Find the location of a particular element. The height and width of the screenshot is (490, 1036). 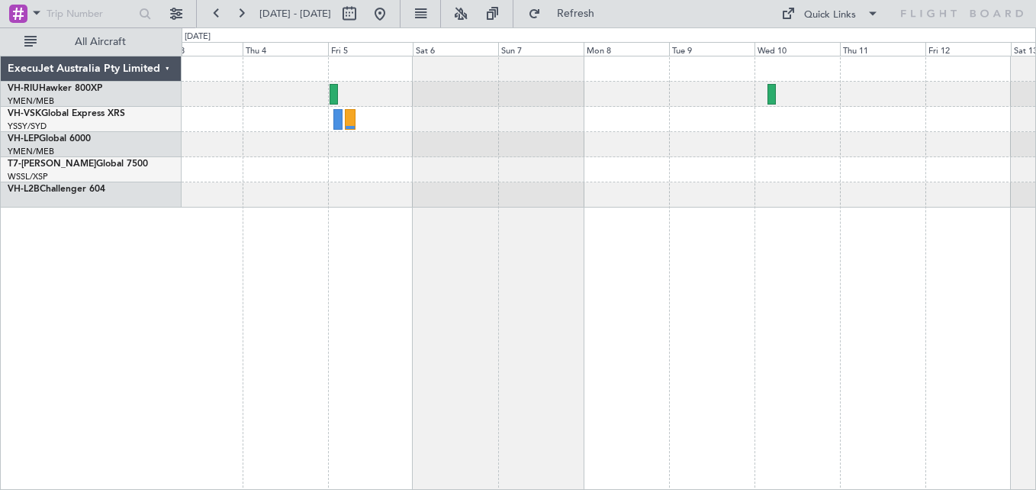

input: Trip Number is located at coordinates (90, 14).